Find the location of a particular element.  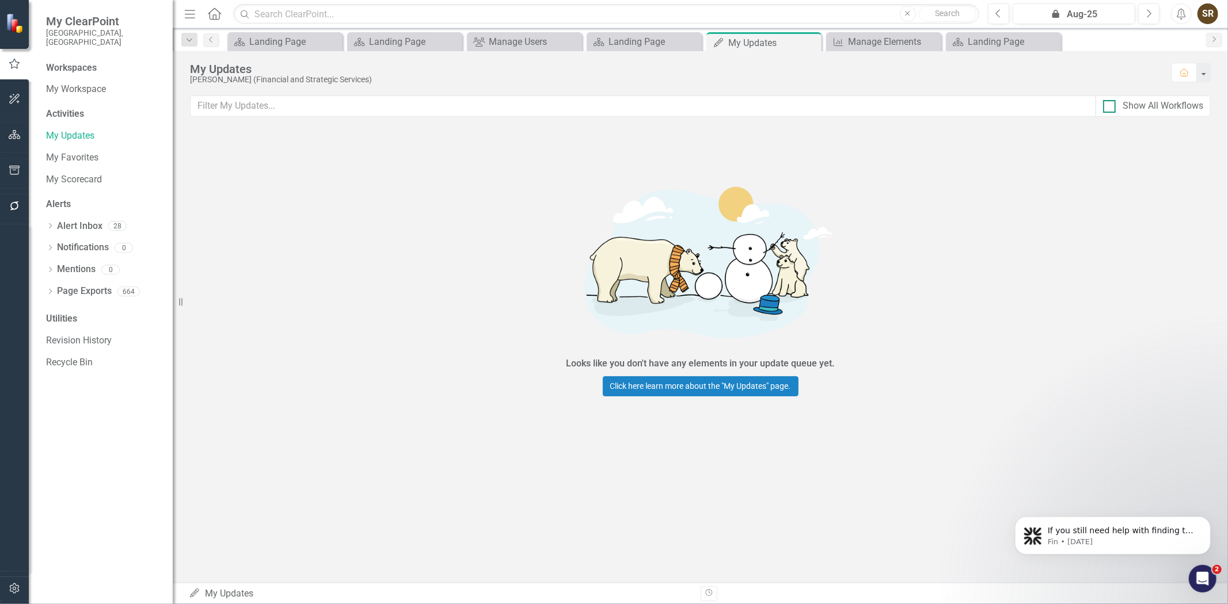

a: Click here learn more about the "My Updates" page. is located at coordinates (701, 386).